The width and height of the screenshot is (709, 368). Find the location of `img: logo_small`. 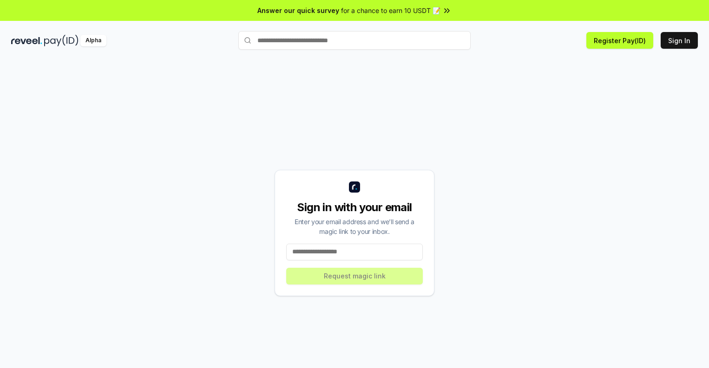

img: logo_small is located at coordinates (354, 187).